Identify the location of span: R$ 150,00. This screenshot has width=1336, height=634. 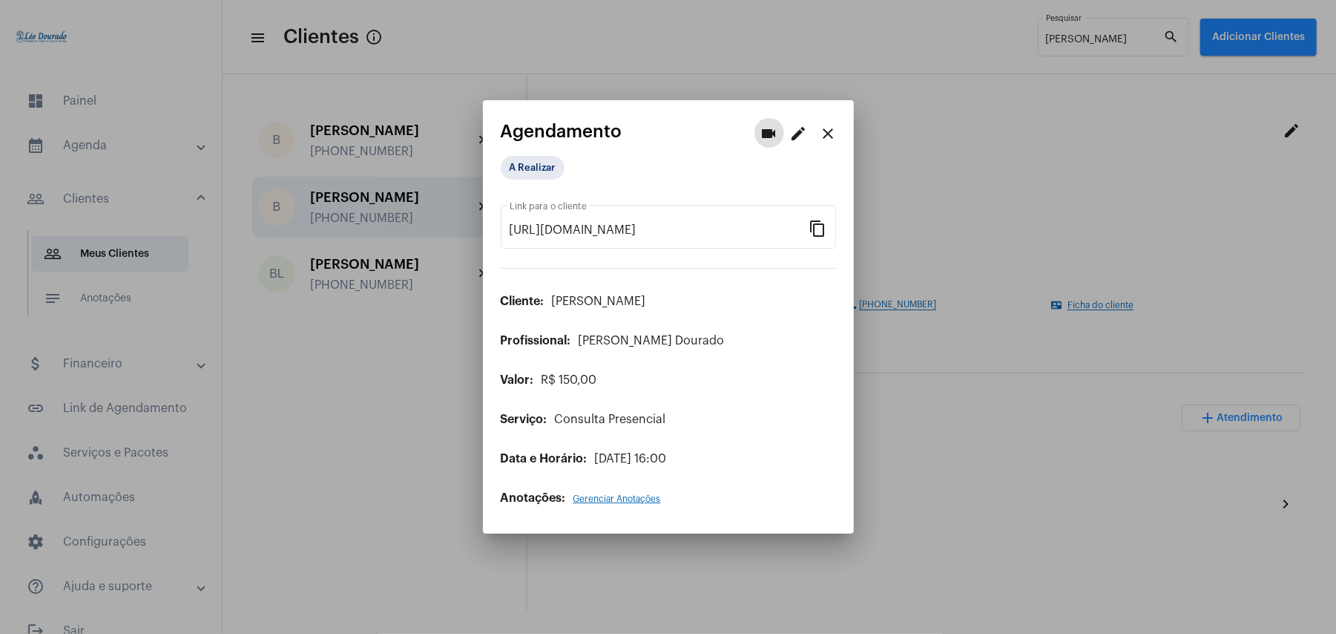
(569, 380).